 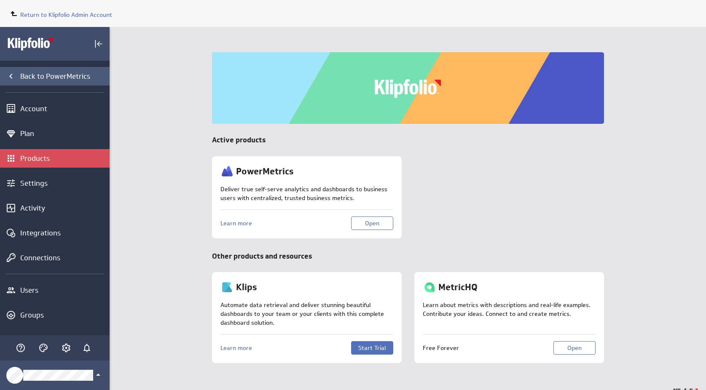 What do you see at coordinates (429, 287) in the screenshot?
I see `img: metrics-hq.svg` at bounding box center [429, 287].